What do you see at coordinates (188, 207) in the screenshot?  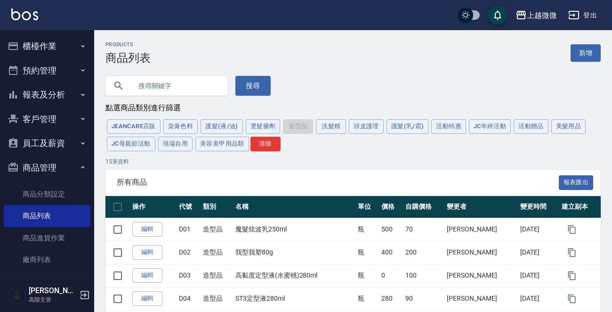 I see `th: 代號` at bounding box center [188, 207].